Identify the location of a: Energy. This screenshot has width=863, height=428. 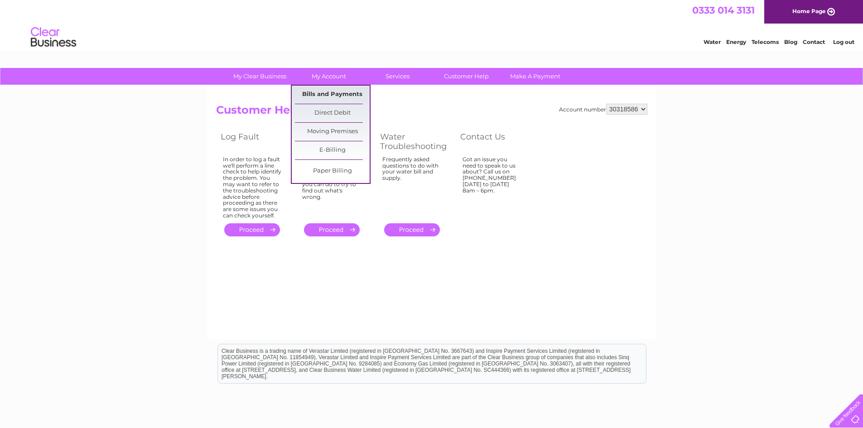
(736, 42).